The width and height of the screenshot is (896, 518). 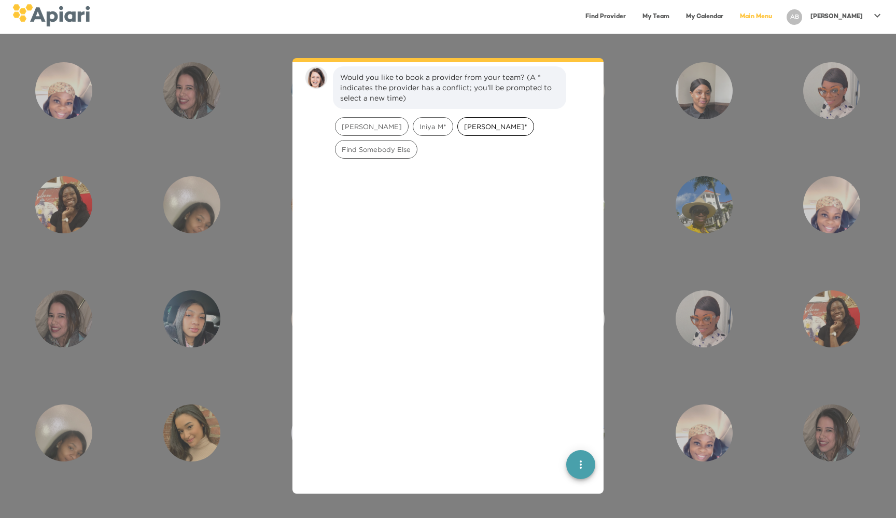 What do you see at coordinates (581, 465) in the screenshot?
I see `button: quick menu` at bounding box center [581, 465].